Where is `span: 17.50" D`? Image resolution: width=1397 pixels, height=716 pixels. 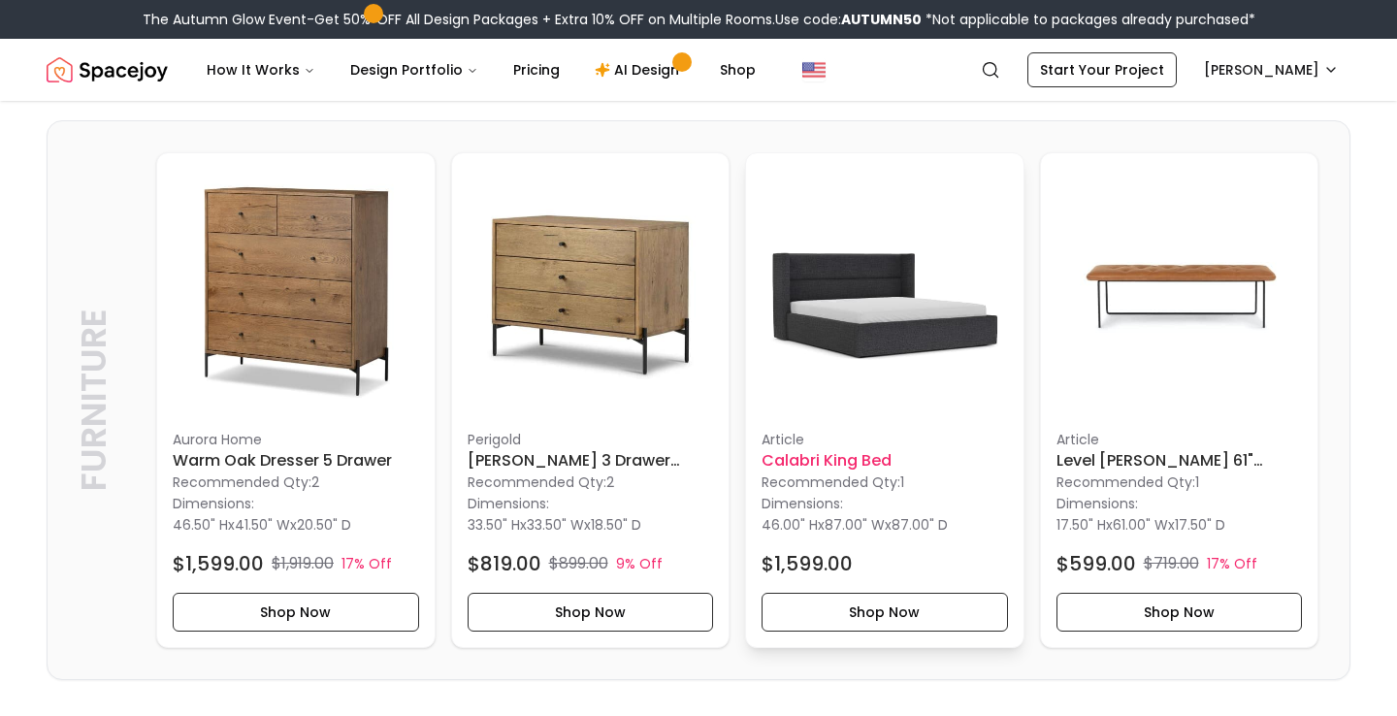 span: 17.50" D is located at coordinates (1200, 525).